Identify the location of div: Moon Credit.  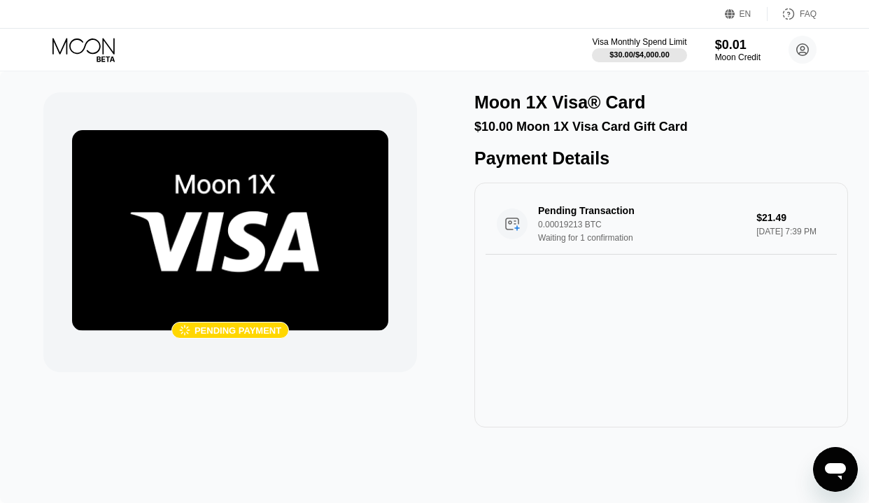
(738, 57).